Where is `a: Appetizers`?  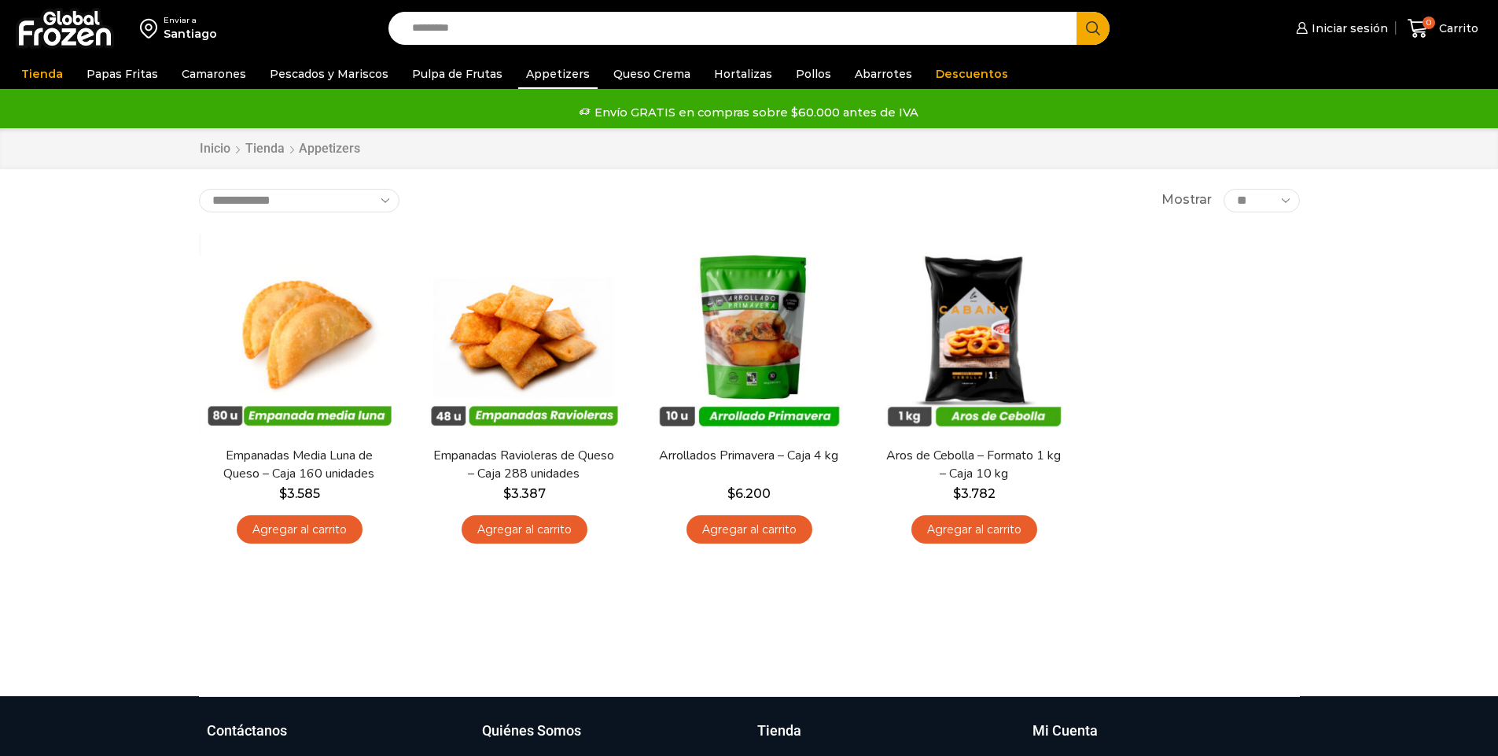 a: Appetizers is located at coordinates (557, 74).